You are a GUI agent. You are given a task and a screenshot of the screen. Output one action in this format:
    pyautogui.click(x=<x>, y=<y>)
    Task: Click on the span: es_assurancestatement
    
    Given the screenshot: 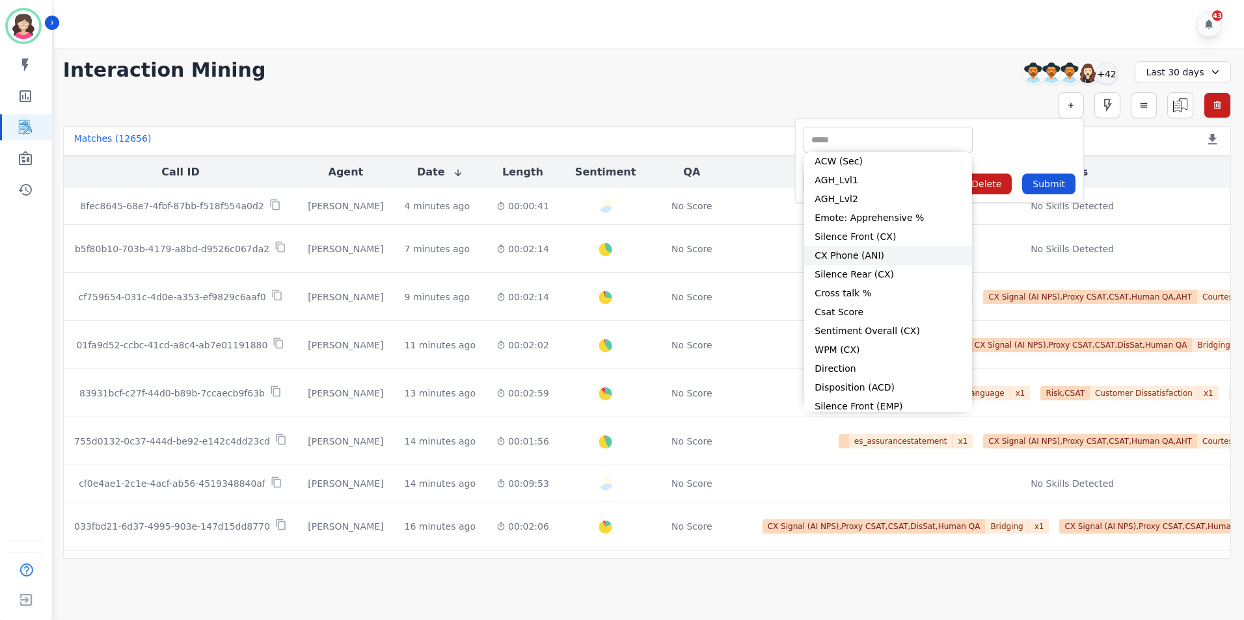 What is the action you would take?
    pyautogui.click(x=901, y=442)
    